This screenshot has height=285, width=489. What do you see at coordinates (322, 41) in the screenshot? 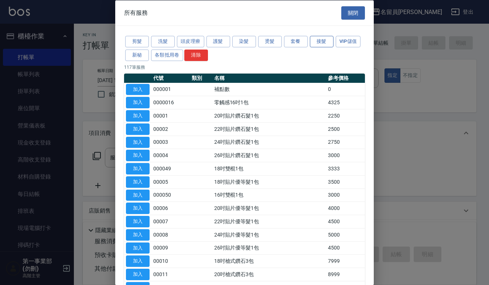
I see `button: 接髮` at bounding box center [322, 41].